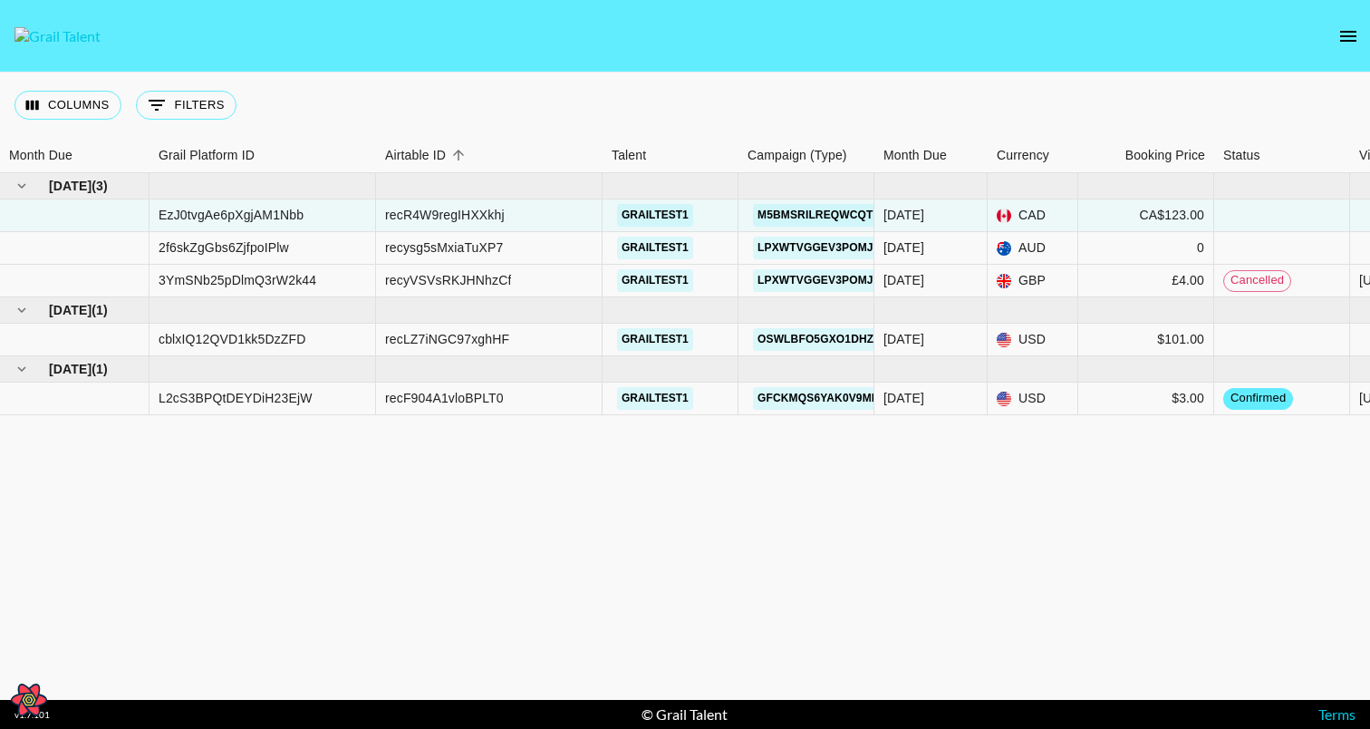 This screenshot has width=1370, height=729. What do you see at coordinates (1349, 36) in the screenshot?
I see `button: open drawer` at bounding box center [1349, 36].